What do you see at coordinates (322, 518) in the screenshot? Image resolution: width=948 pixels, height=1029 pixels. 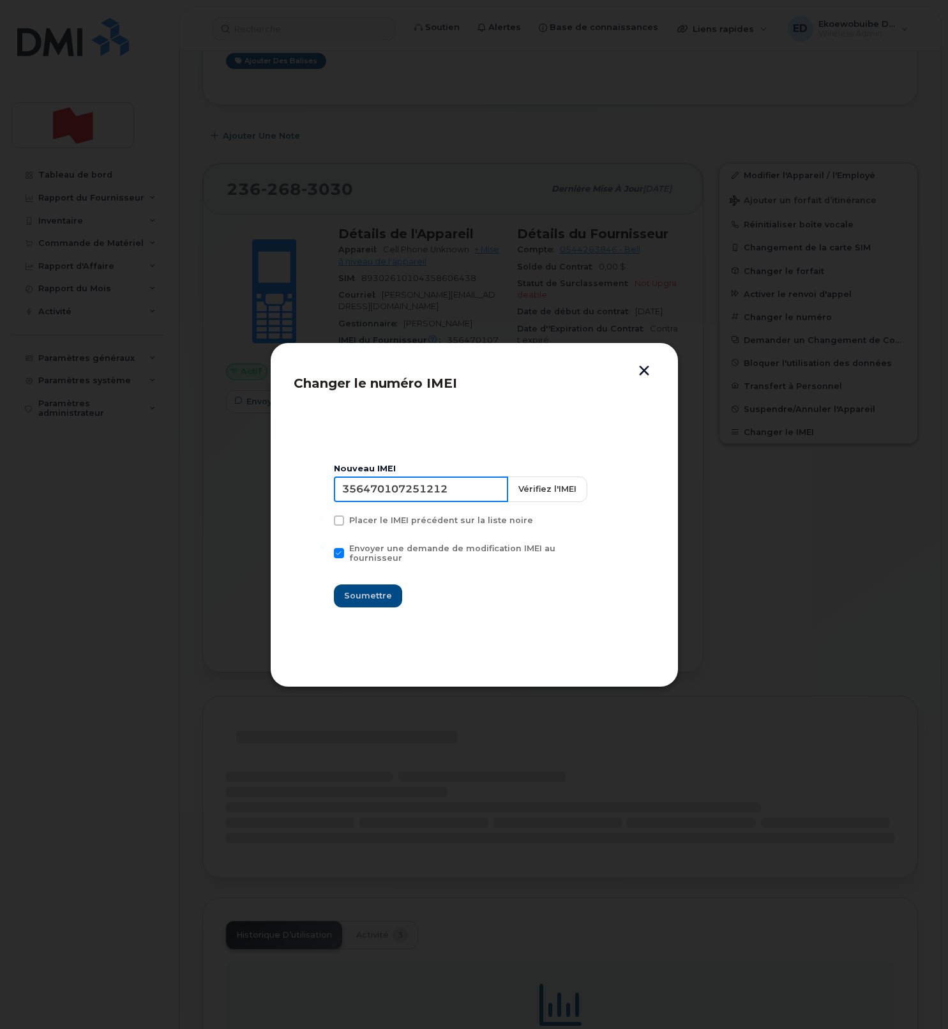 I see `input: Placer le IMEI précédent sur la liste noire` at bounding box center [322, 518].